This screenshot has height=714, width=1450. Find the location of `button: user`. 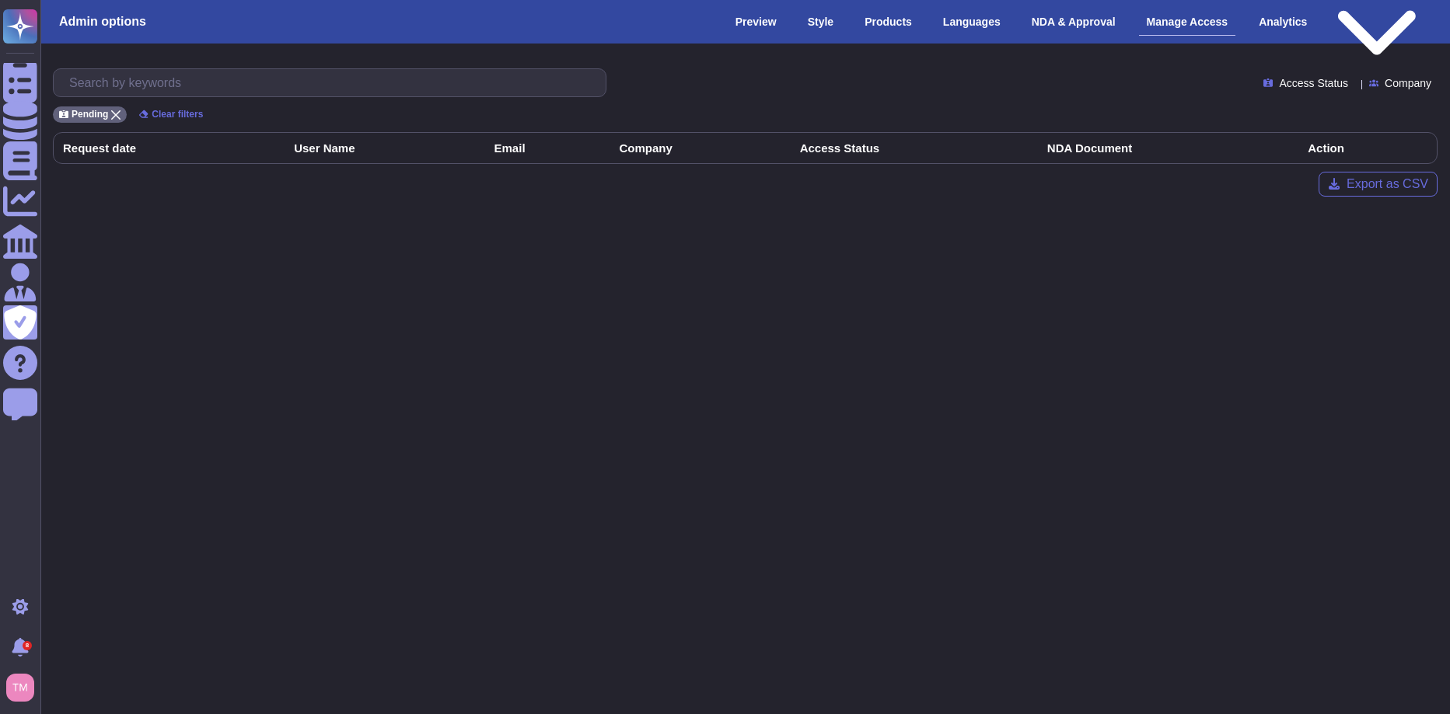

button: user is located at coordinates (24, 688).